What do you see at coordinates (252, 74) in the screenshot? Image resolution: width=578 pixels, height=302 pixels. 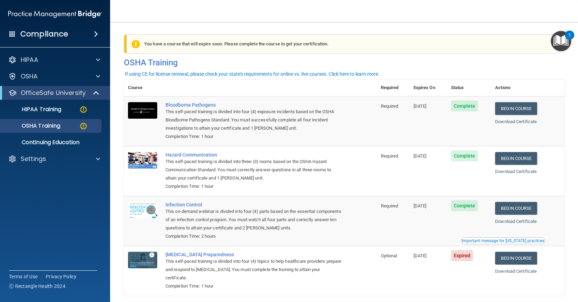 I see `button: If using CE for license renewal, please check your state's requirements for online vs. live cours...` at bounding box center [252, 74].